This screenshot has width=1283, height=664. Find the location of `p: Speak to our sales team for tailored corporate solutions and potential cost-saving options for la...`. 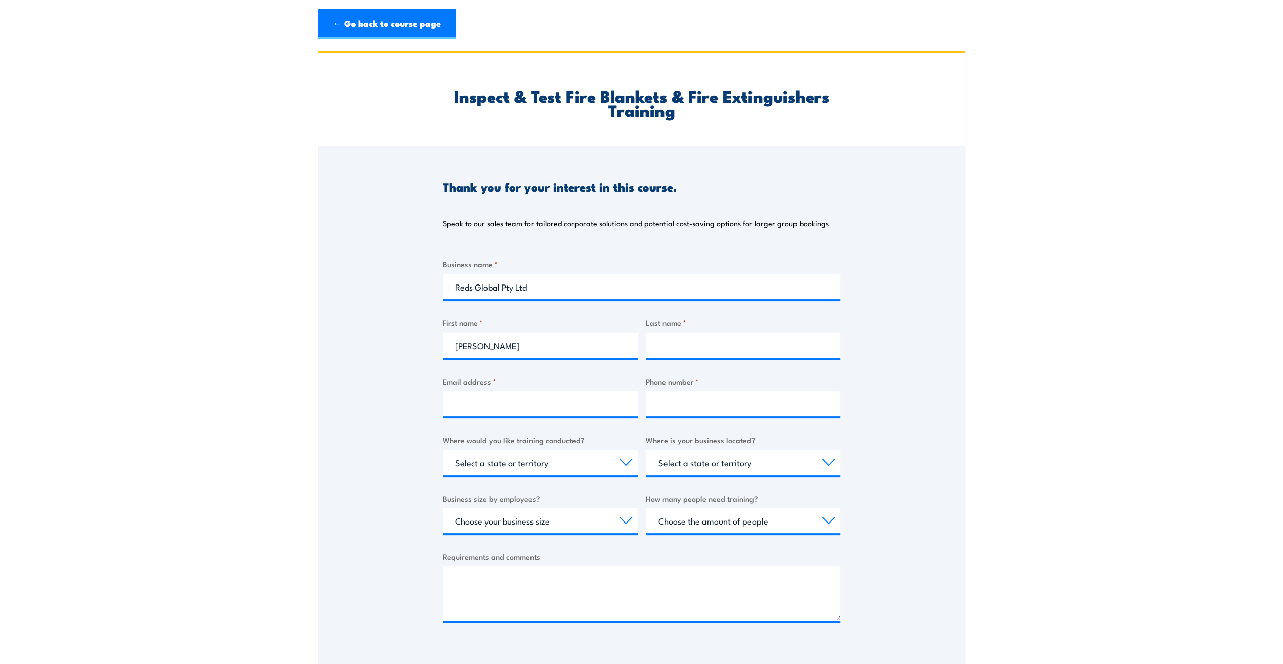

p: Speak to our sales team for tailored corporate solutions and potential cost-saving options for la... is located at coordinates (636, 224).